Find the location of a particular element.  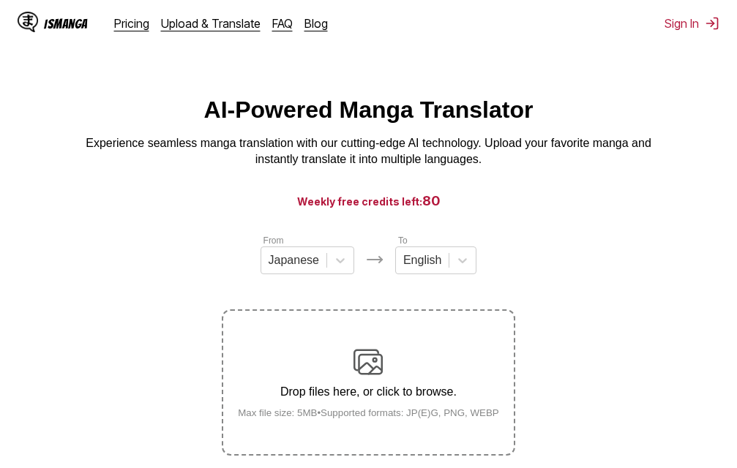

span: 80 is located at coordinates (431, 200).